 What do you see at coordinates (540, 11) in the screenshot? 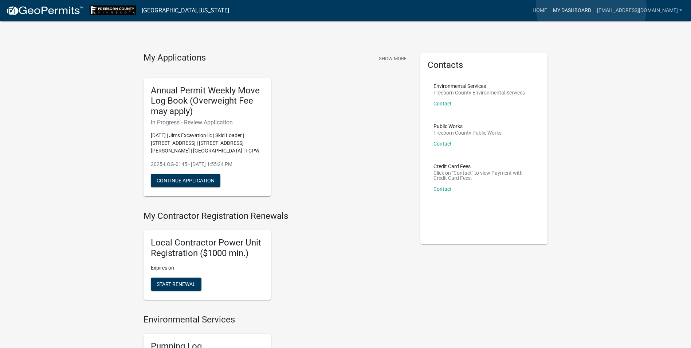
I see `a: Home` at bounding box center [540, 11].